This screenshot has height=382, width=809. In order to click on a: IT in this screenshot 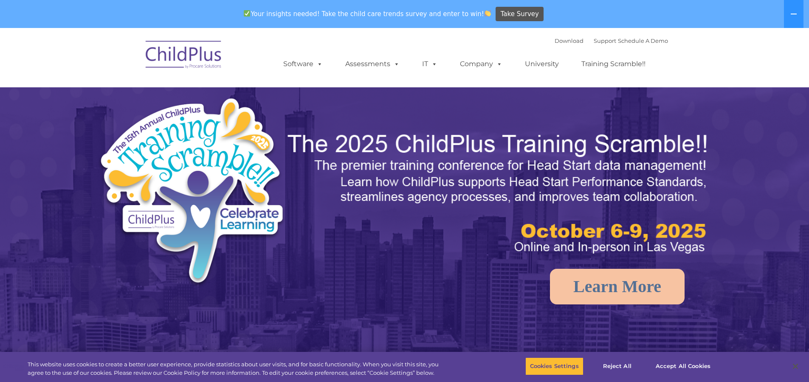, I will do `click(430, 64)`.